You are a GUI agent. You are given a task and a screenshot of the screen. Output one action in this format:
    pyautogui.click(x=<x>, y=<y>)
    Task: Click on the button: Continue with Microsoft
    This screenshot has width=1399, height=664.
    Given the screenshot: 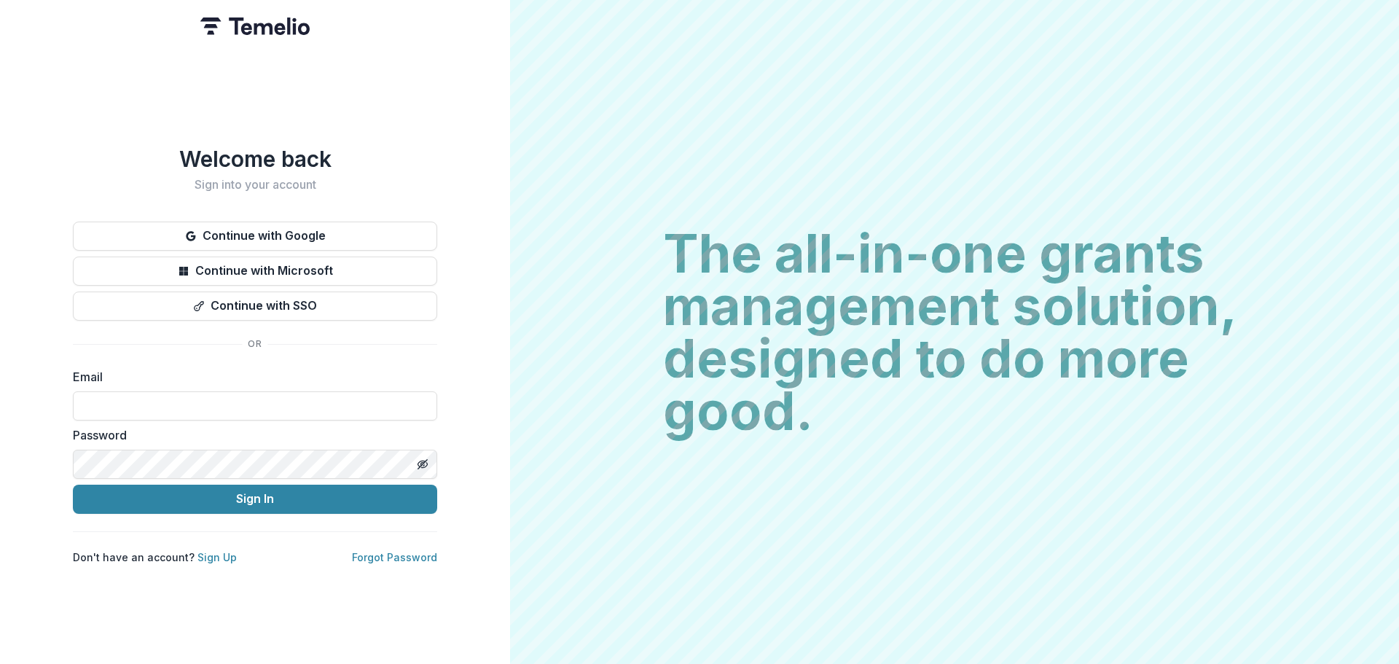 What is the action you would take?
    pyautogui.click(x=255, y=271)
    